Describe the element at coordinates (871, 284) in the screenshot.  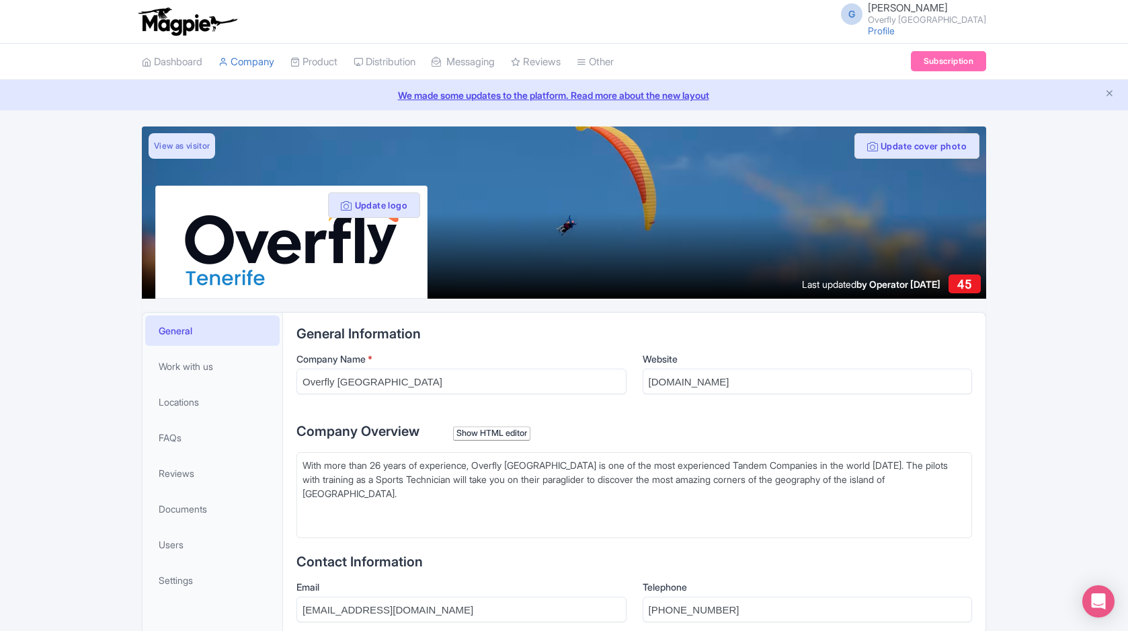
I see `div: Last updated` at that location.